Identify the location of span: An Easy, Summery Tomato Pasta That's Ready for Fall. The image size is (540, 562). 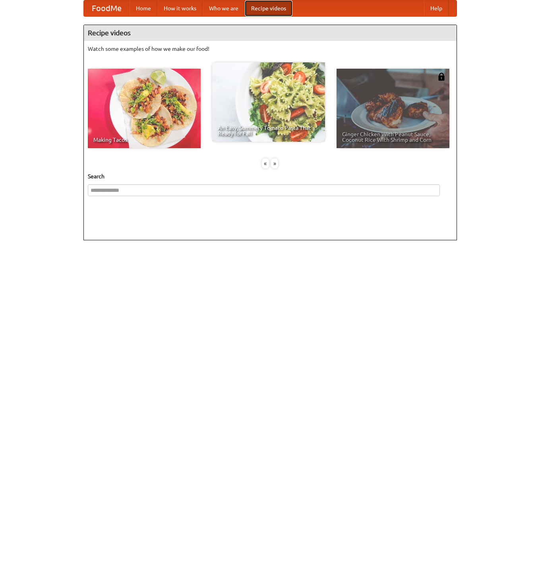
(269, 131).